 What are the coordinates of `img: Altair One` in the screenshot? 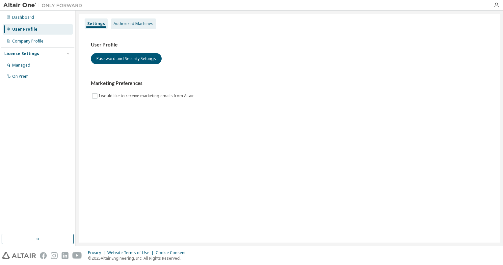 It's located at (44, 5).